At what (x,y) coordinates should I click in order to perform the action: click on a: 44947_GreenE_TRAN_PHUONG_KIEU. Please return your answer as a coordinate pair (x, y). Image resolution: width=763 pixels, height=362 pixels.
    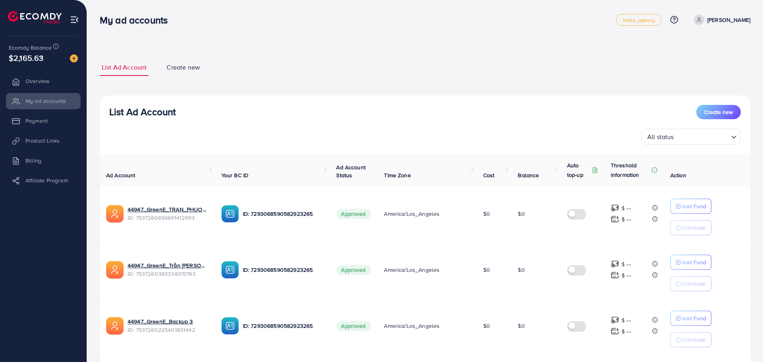
    Looking at the image, I should click on (168, 209).